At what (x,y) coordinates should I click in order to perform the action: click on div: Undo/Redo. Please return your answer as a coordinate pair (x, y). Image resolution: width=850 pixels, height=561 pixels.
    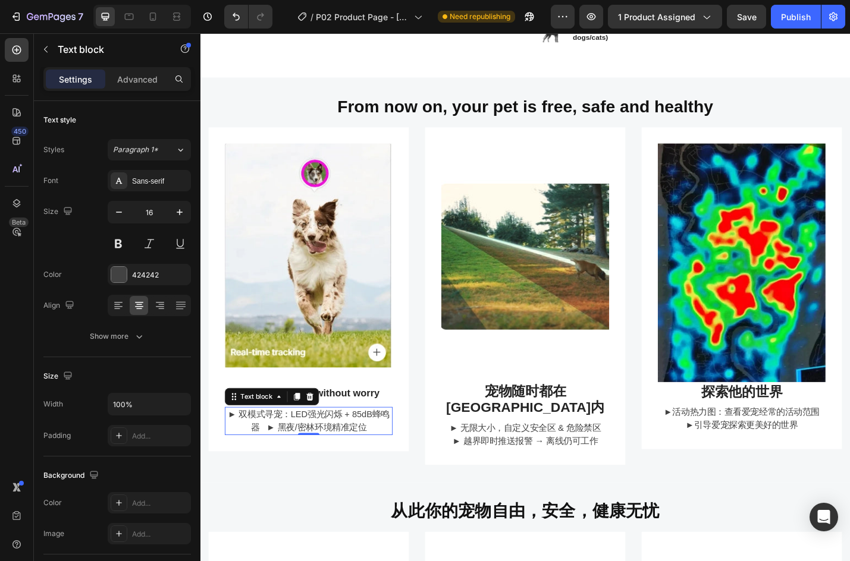
    Looking at the image, I should click on (248, 17).